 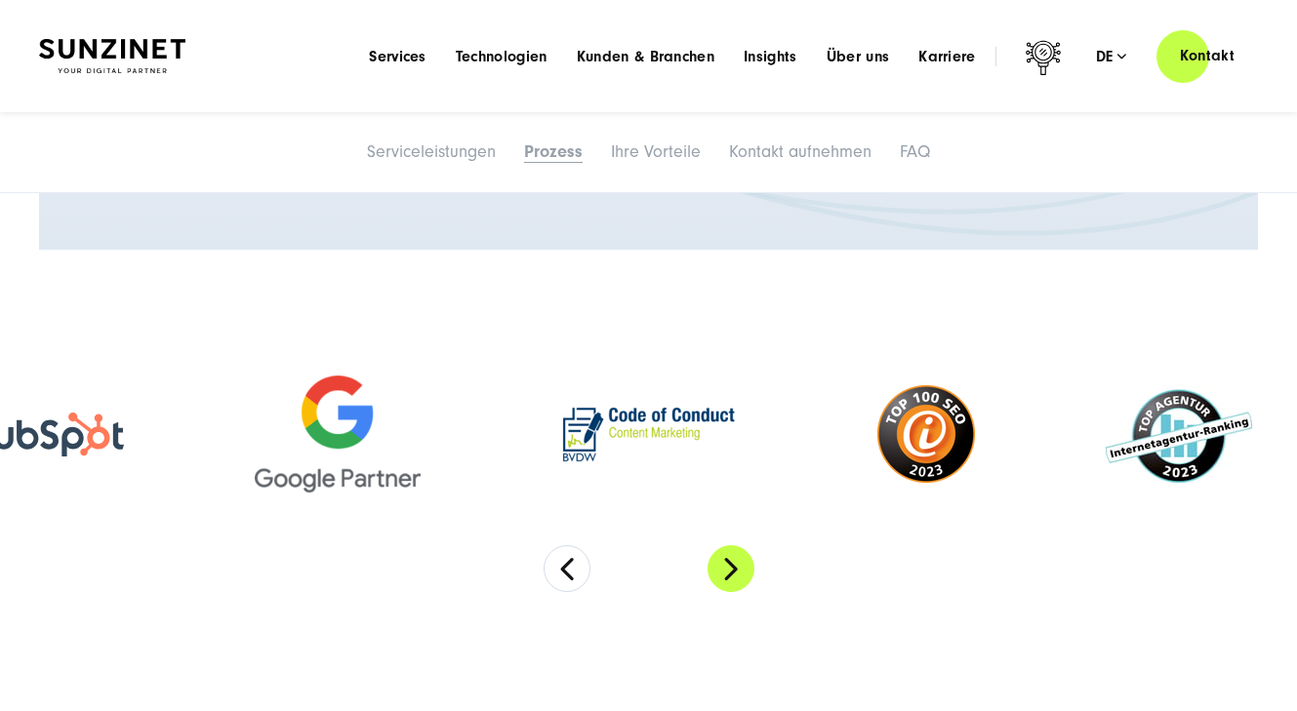 What do you see at coordinates (1111, 57) in the screenshot?
I see `div: de` at bounding box center [1111, 57].